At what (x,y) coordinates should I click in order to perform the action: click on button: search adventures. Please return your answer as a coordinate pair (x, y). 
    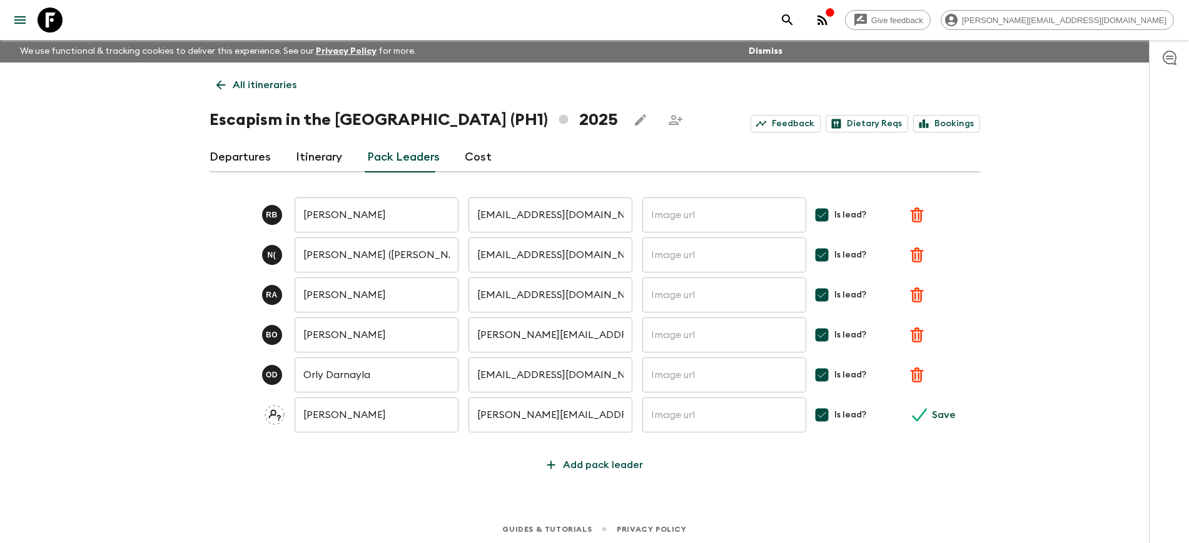
    Looking at the image, I should click on (787, 20).